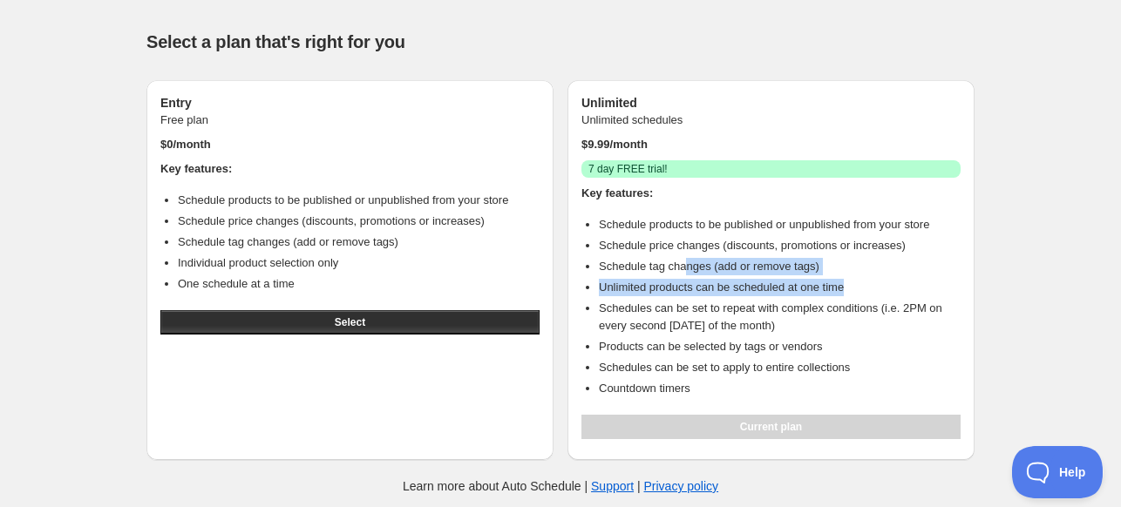  I want to click on p: Unlimited schedules, so click(771, 120).